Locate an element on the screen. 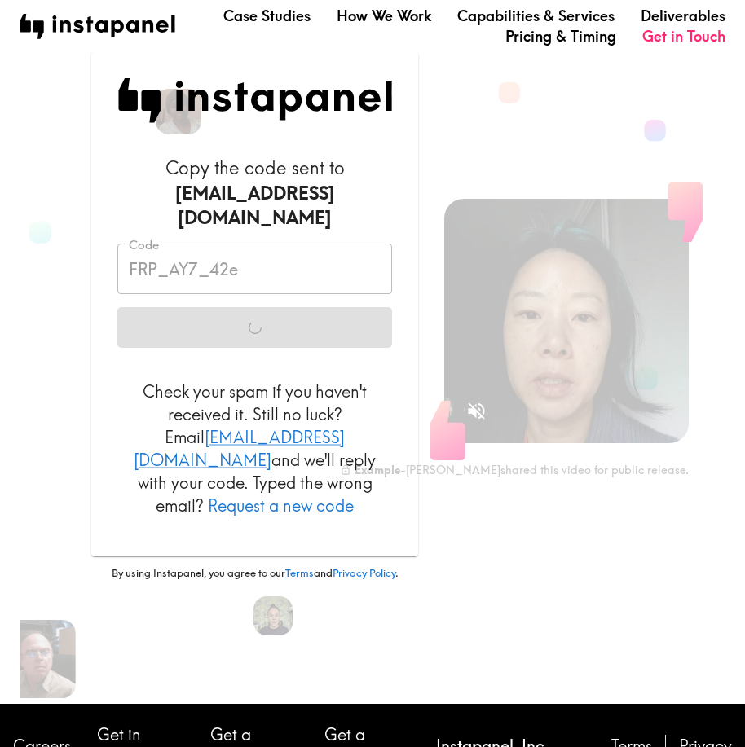 This screenshot has height=747, width=745. h6: Copy the code sent to is located at coordinates (254, 193).